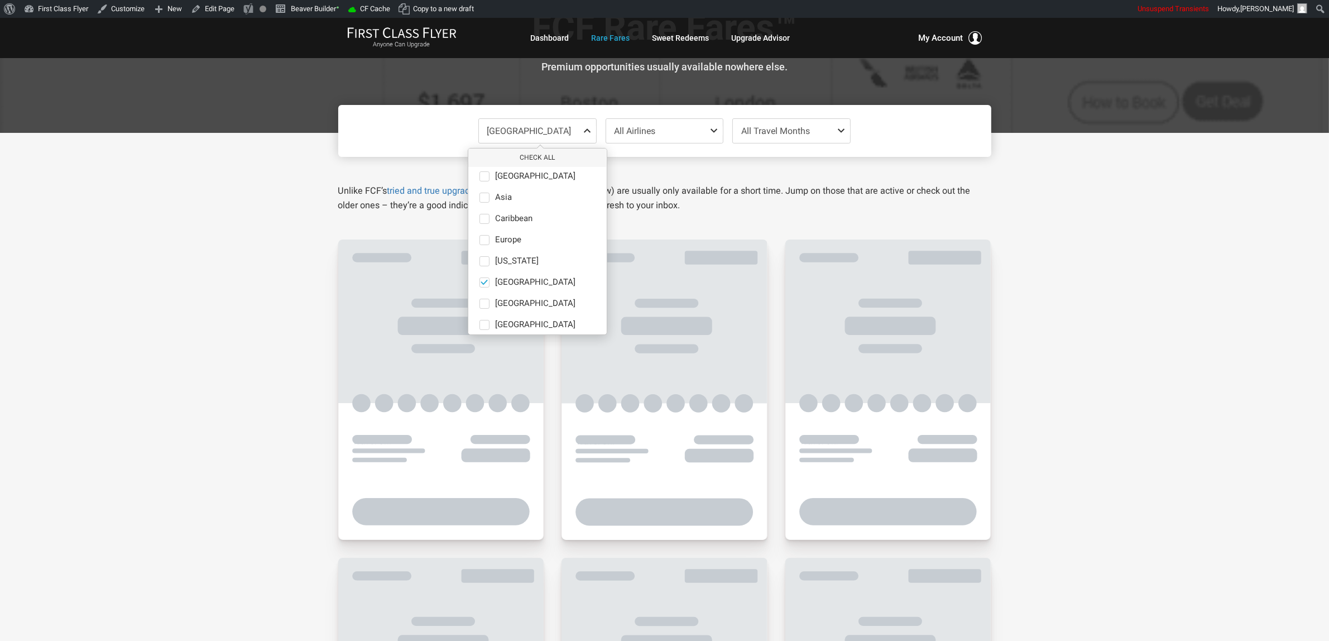 The height and width of the screenshot is (641, 1329). Describe the element at coordinates (775, 131) in the screenshot. I see `span: All Travel Months` at that location.